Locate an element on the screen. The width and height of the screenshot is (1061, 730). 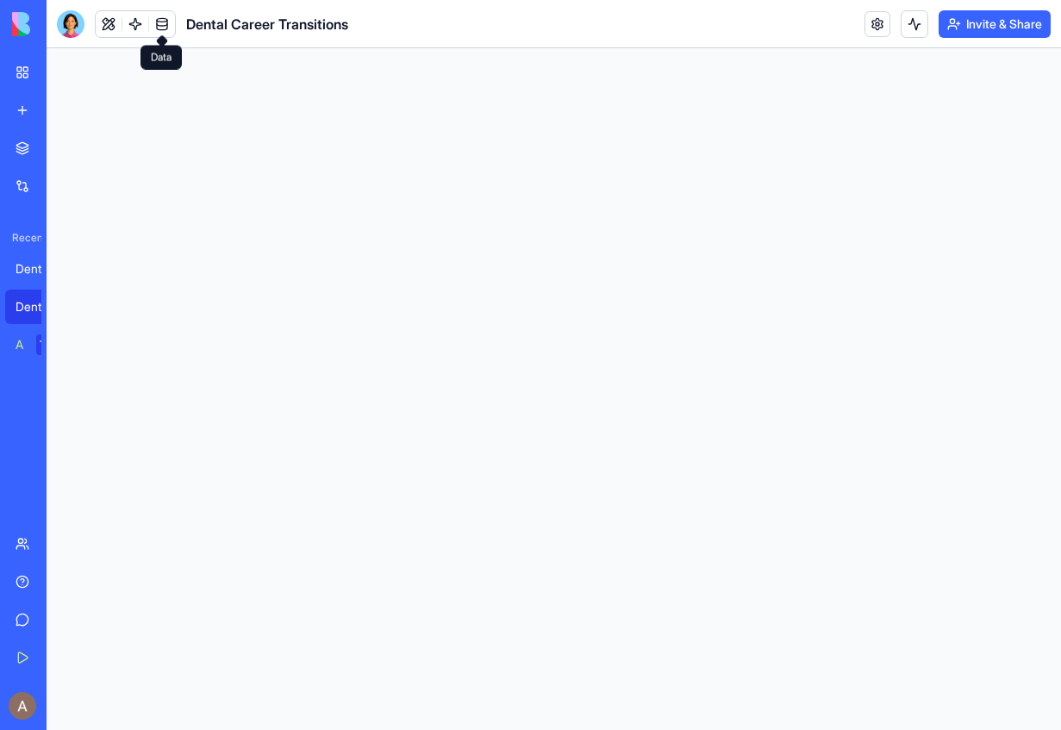
span: Dental Career Transitions is located at coordinates (267, 24).